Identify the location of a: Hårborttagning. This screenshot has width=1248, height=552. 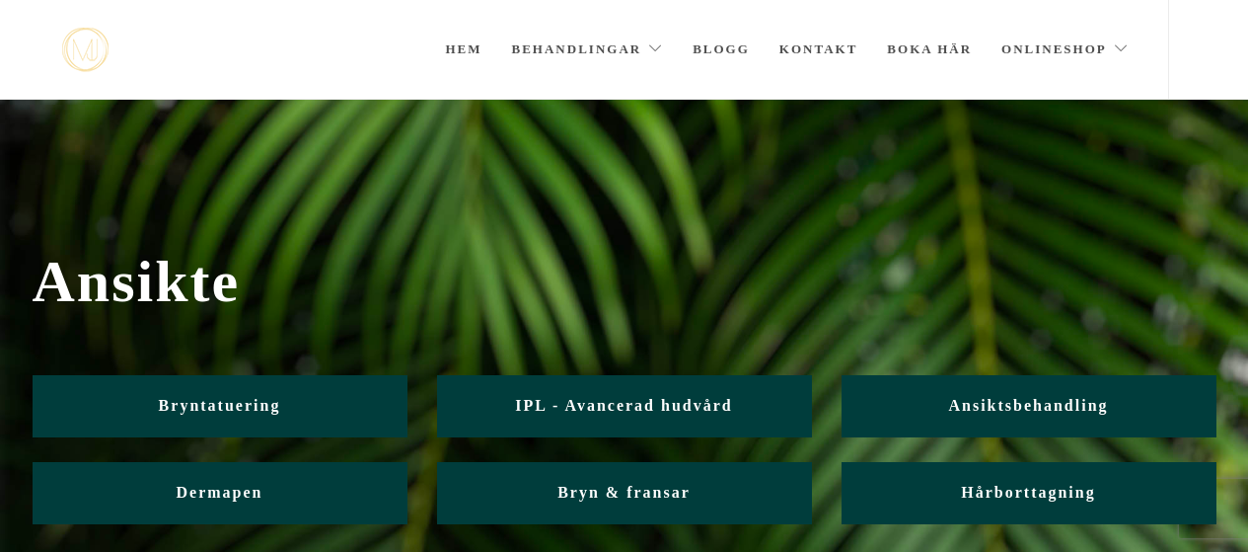
(1029, 492).